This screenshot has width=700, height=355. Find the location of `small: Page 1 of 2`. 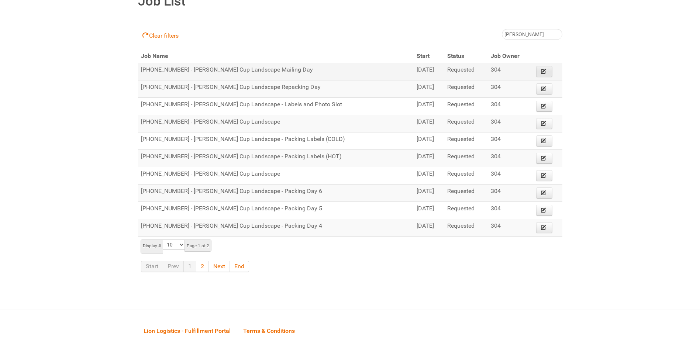

small: Page 1 of 2 is located at coordinates (198, 246).